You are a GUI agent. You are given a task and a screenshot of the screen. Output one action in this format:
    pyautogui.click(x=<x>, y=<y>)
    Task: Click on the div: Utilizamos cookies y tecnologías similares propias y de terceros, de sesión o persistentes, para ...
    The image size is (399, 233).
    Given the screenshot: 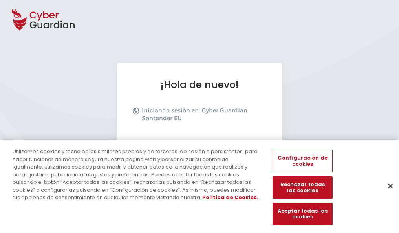 What is the action you would take?
    pyautogui.click(x=137, y=174)
    